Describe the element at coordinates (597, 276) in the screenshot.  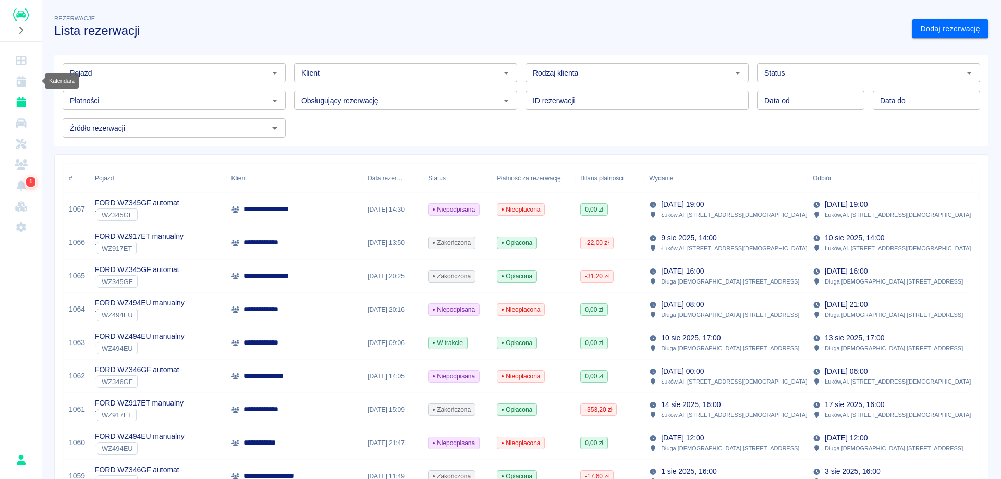
I see `span: -31,20 zł` at that location.